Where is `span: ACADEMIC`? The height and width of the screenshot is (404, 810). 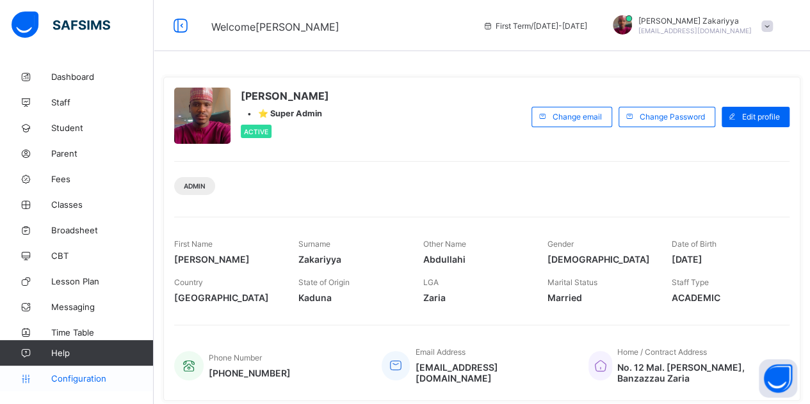
span: ACADEMIC is located at coordinates (724, 298).